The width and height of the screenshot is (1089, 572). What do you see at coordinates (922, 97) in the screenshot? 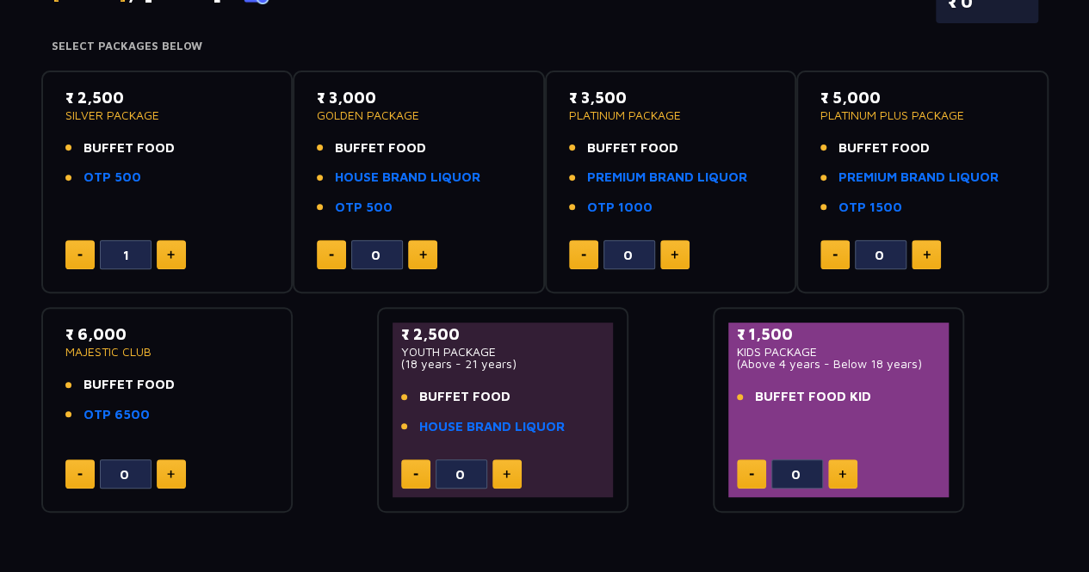
I see `p: ₹ 5,000` at bounding box center [922, 97].